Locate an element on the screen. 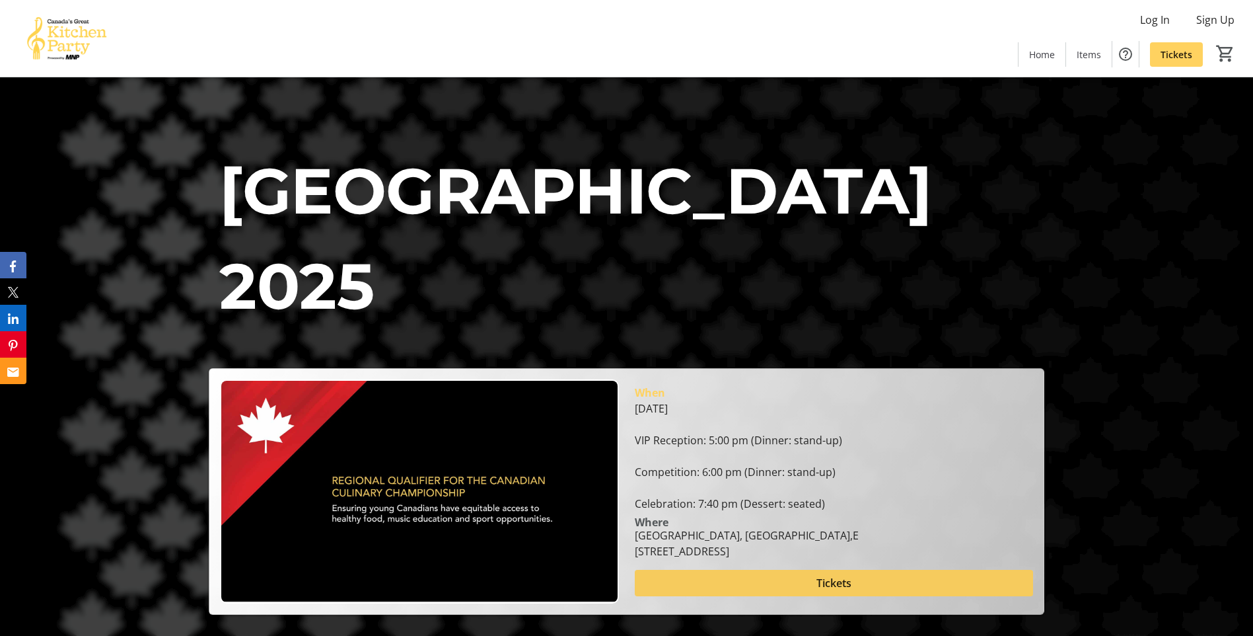  button: Sign Up is located at coordinates (1216, 20).